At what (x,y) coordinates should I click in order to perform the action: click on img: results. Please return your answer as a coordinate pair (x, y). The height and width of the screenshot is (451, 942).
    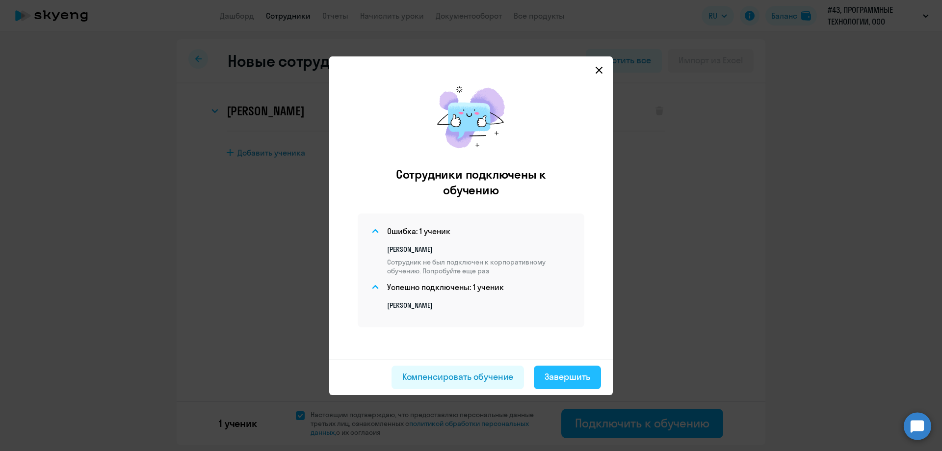
    Looking at the image, I should click on (471, 117).